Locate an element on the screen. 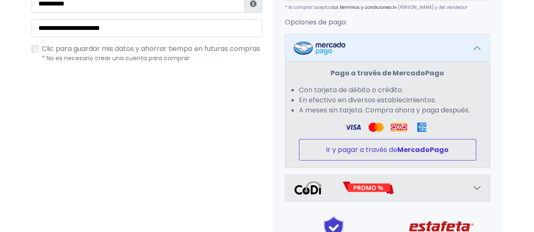  a: los términos y condiciones is located at coordinates (362, 7).